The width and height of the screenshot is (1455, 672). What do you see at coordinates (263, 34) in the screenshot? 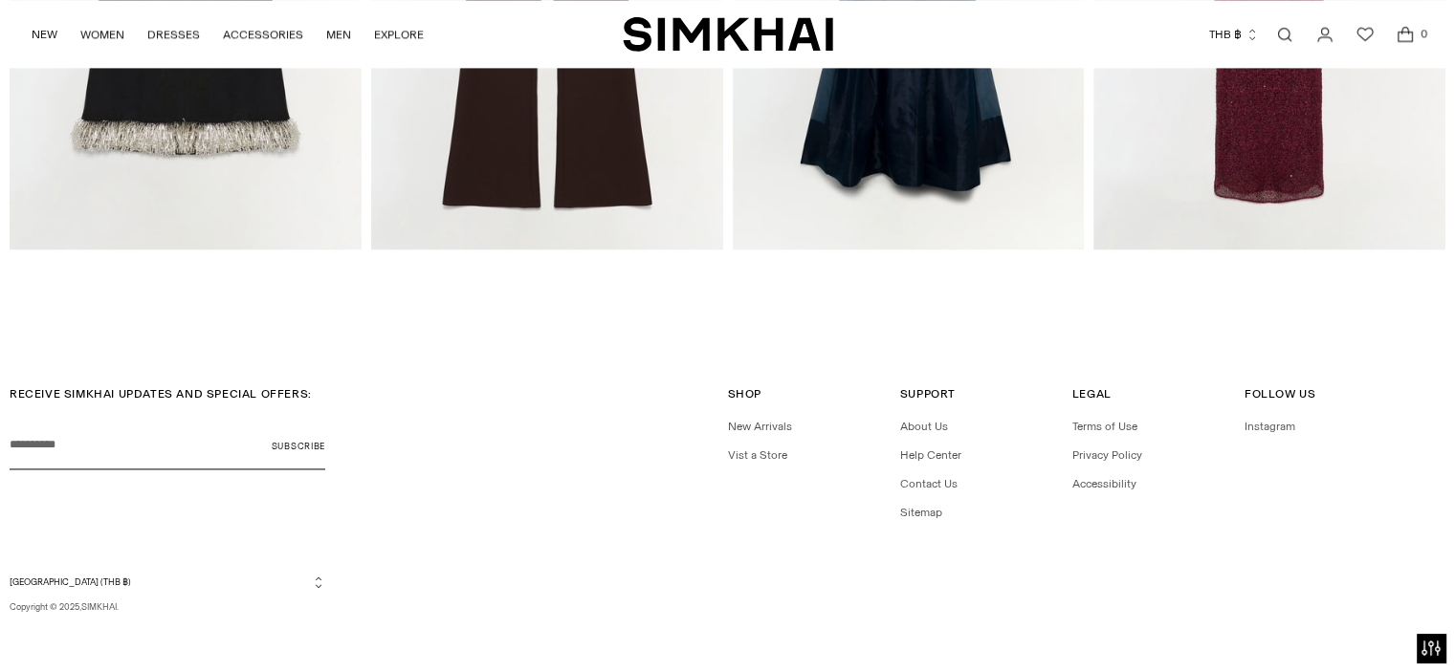
I see `a: ACCESSORIES` at bounding box center [263, 34].